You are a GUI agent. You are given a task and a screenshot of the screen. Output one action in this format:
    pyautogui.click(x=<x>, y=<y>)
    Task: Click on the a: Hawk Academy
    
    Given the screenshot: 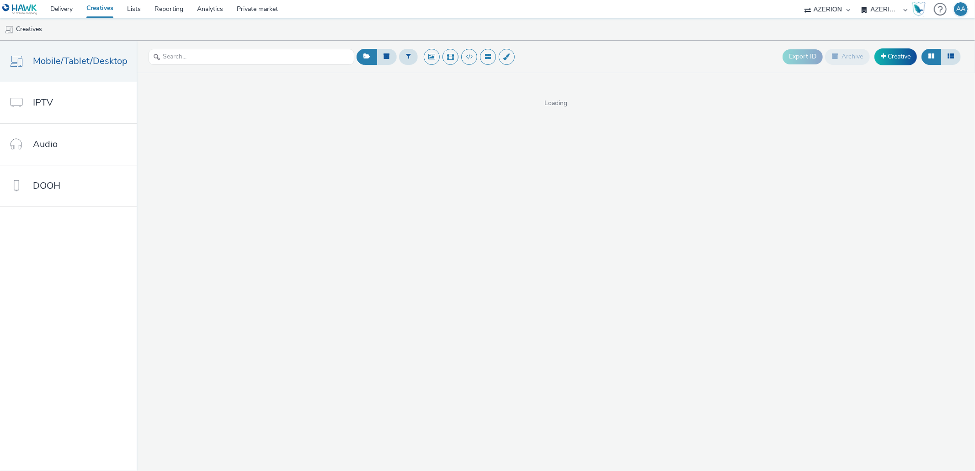 What is the action you would take?
    pyautogui.click(x=920, y=9)
    